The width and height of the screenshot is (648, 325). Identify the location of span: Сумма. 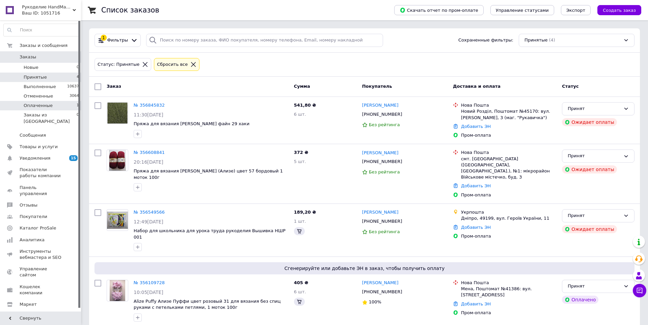
(302, 86).